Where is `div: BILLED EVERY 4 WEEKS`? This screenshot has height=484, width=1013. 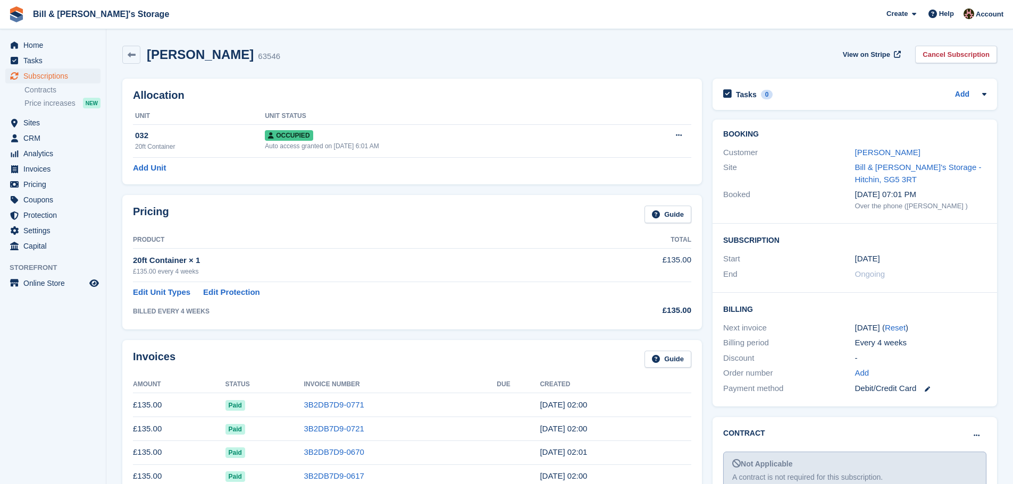 div: BILLED EVERY 4 WEEKS is located at coordinates (361, 312).